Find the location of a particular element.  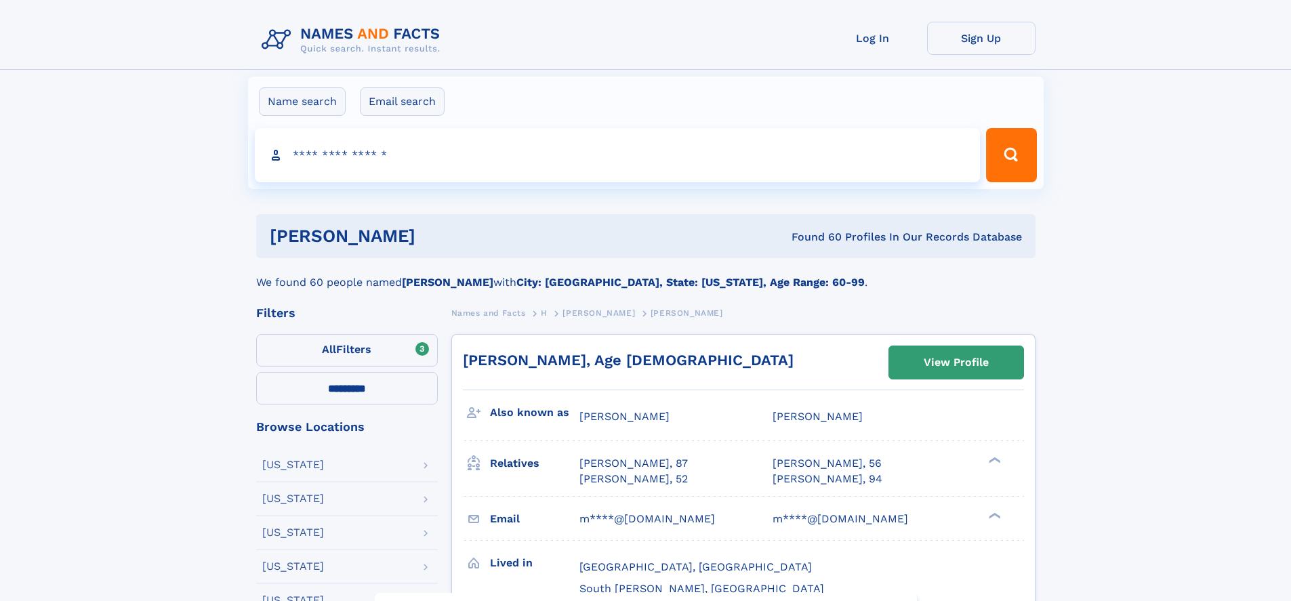

span: H is located at coordinates (544, 313).